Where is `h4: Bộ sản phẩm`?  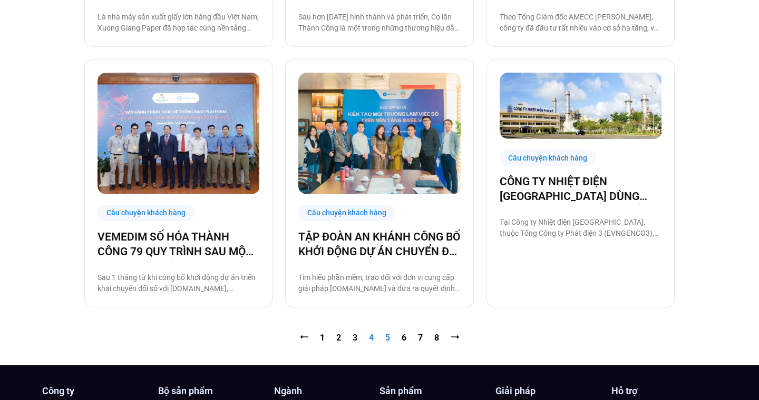
h4: Bộ sản phẩm is located at coordinates (211, 391).